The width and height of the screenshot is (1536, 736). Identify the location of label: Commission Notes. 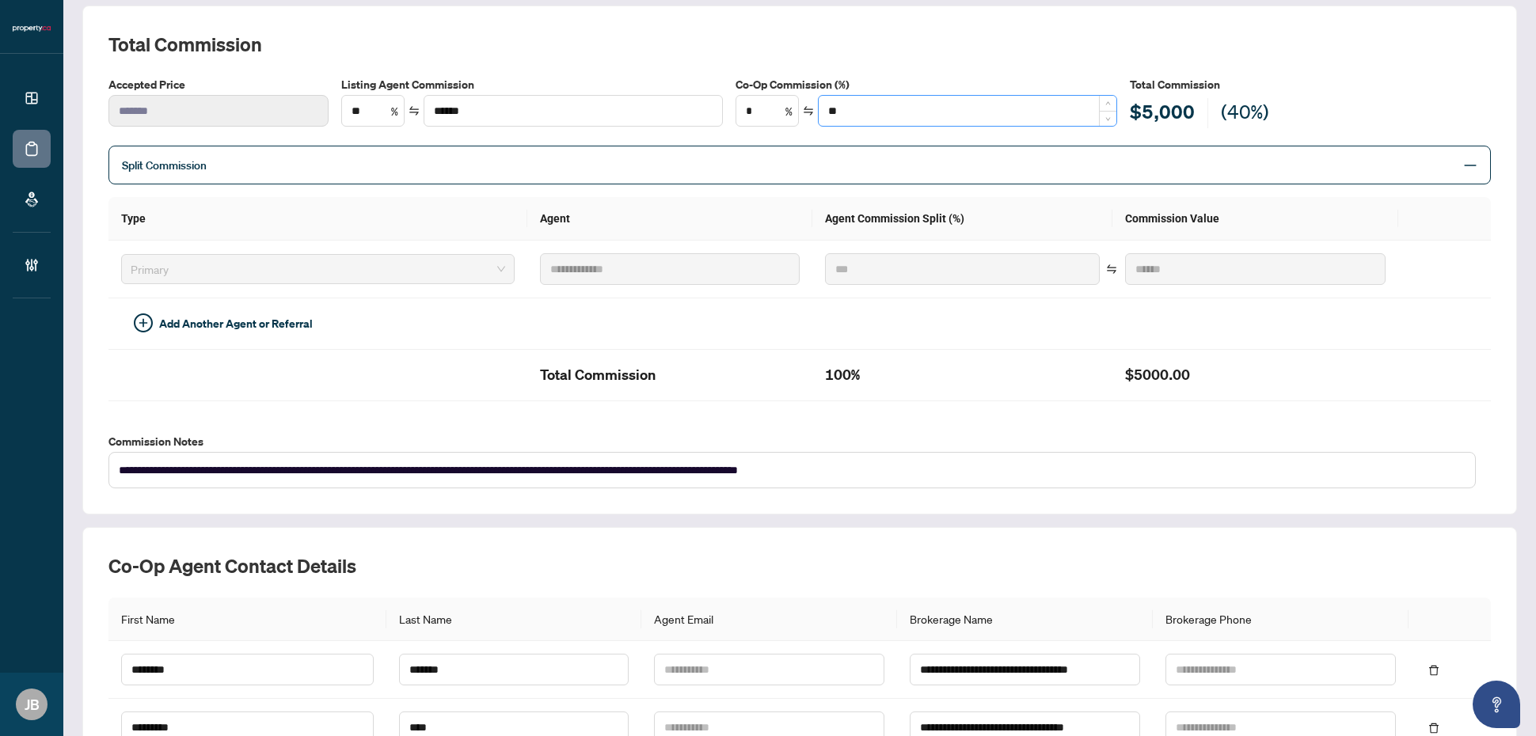
(800, 442).